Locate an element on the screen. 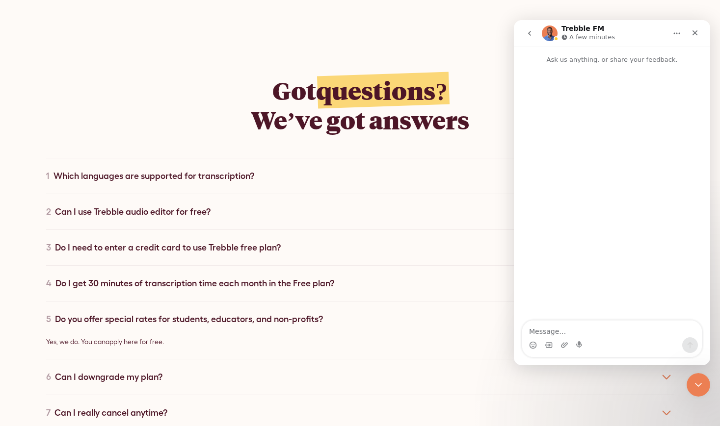 The height and width of the screenshot is (426, 720). a: apply here for free is located at coordinates (134, 342).